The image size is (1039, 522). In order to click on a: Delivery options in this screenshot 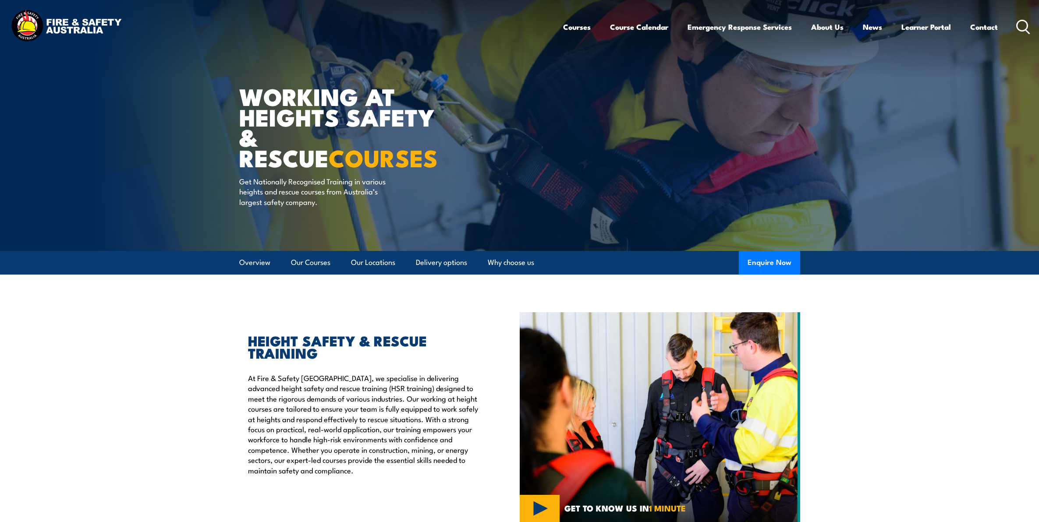, I will do `click(441, 262)`.